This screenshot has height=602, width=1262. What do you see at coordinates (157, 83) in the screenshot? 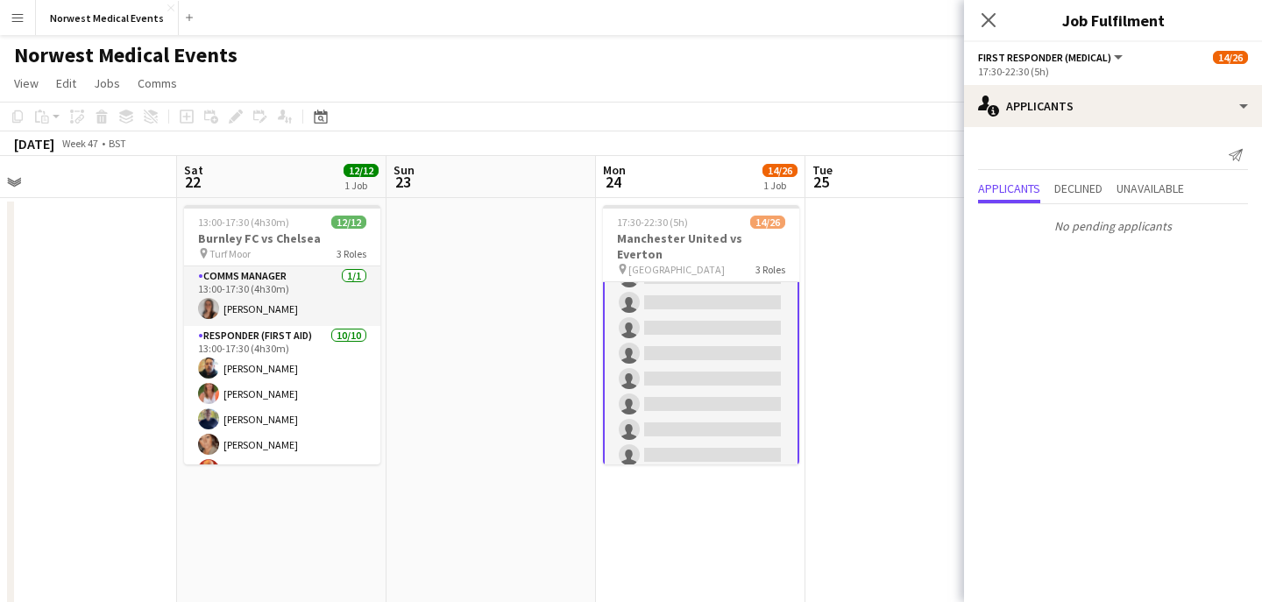
I see `a: Comms` at bounding box center [157, 83].